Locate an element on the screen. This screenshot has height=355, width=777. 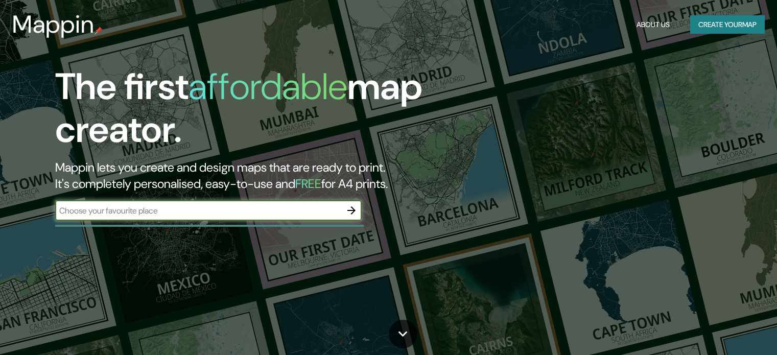
h5: FREE is located at coordinates (308, 183).